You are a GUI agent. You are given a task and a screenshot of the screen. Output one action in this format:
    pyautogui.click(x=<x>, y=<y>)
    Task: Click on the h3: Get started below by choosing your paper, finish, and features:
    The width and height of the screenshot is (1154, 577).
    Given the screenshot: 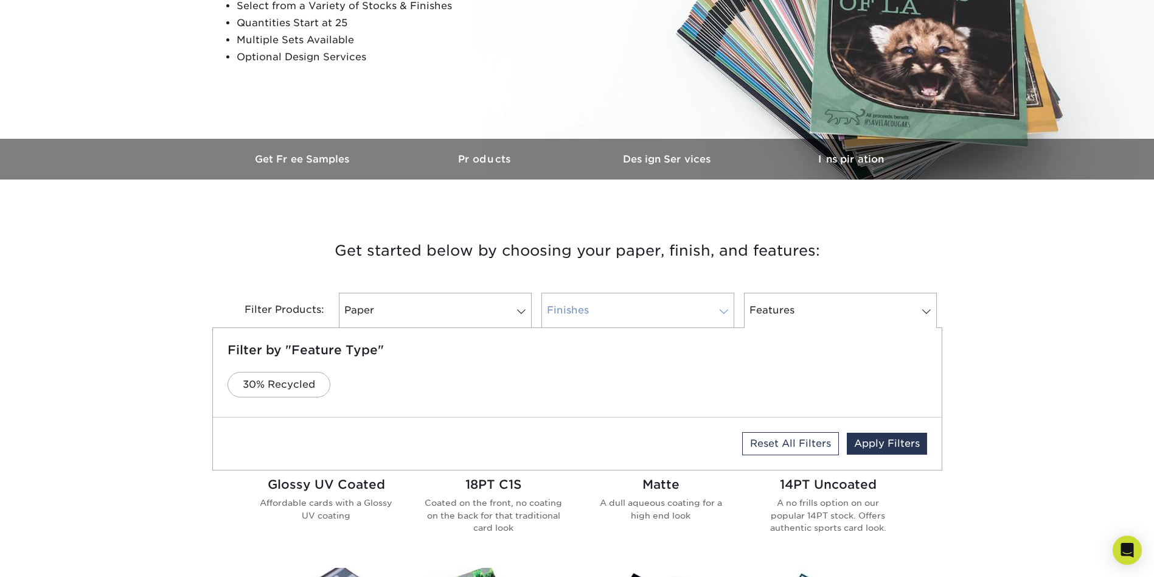 What is the action you would take?
    pyautogui.click(x=577, y=251)
    